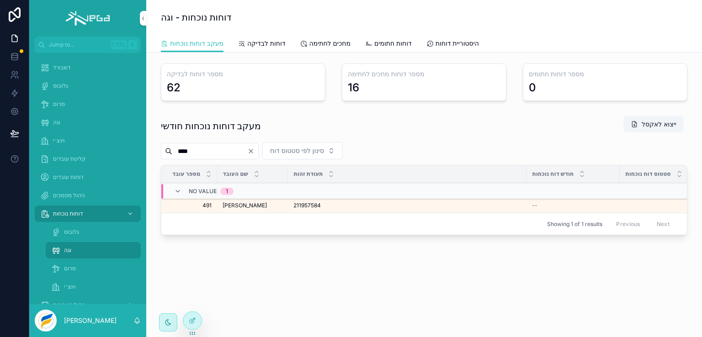 The width and height of the screenshot is (702, 337). What do you see at coordinates (88, 45) in the screenshot?
I see `button: Jump to...CtrlK` at bounding box center [88, 45].